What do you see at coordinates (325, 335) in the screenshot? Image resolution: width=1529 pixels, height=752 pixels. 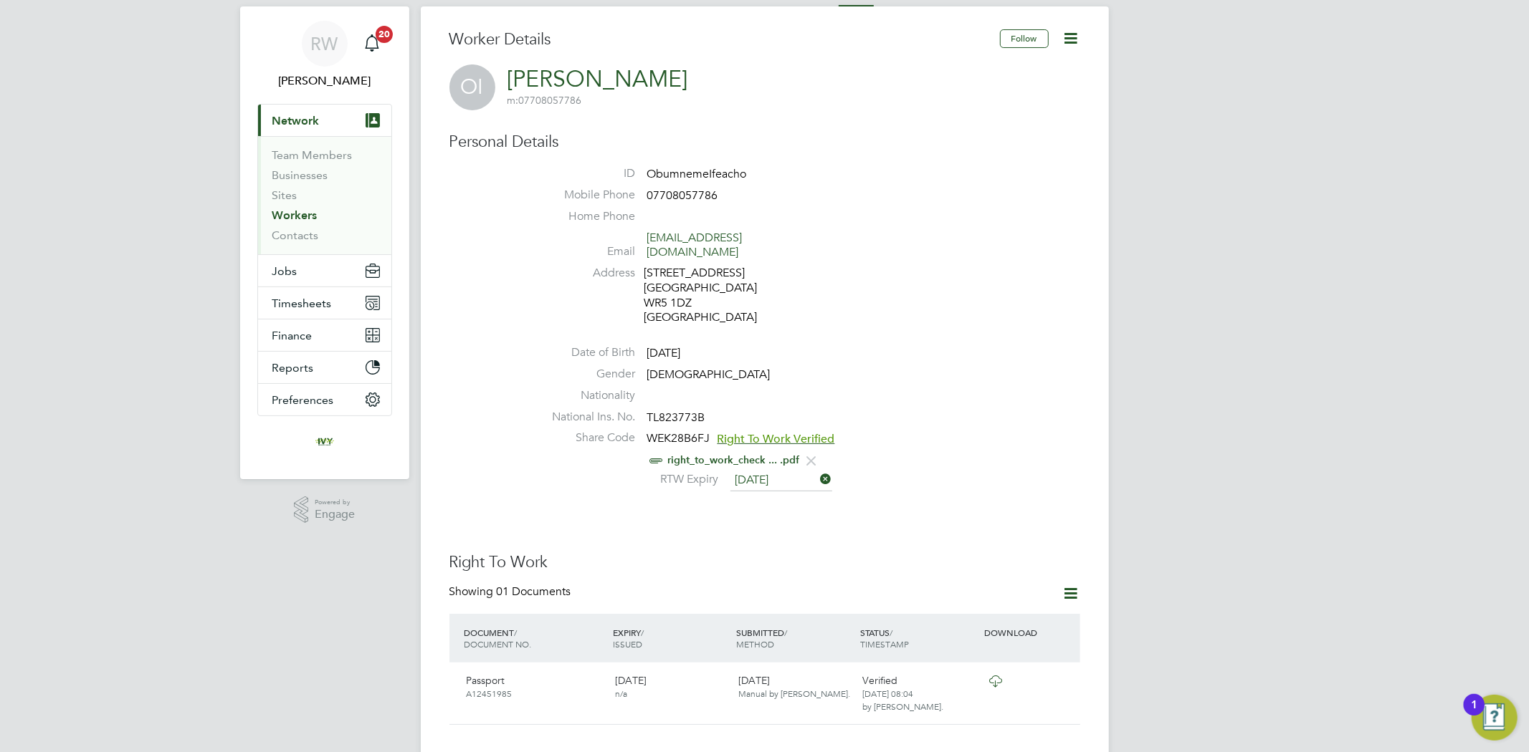 I see `button: Finance` at bounding box center [325, 335].